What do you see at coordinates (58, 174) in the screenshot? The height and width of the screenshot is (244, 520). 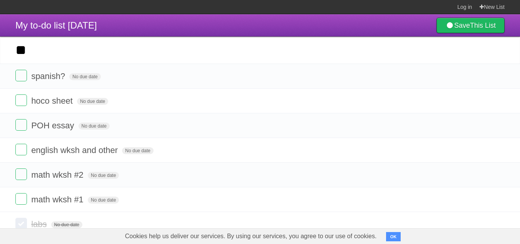 I see `span: math wksh #2` at bounding box center [58, 174].